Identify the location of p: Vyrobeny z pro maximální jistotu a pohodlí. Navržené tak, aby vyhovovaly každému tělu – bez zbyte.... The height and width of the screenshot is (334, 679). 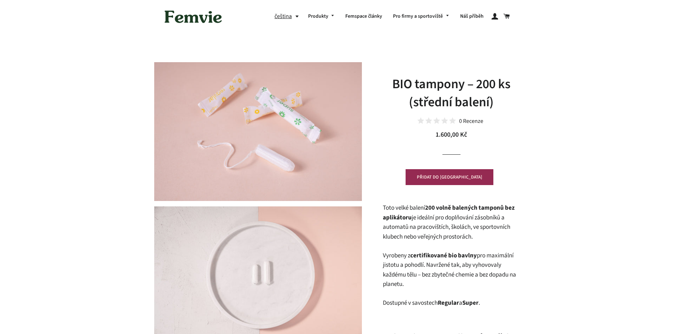
(451, 270).